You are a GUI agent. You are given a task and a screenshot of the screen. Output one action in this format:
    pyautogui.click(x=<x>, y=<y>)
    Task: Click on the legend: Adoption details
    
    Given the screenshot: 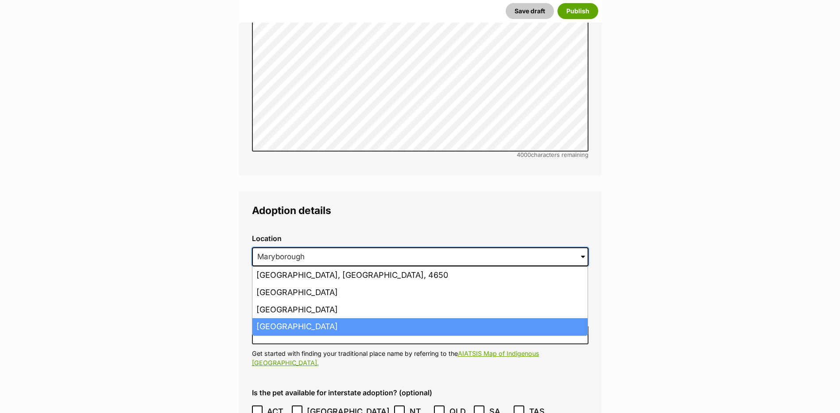 What is the action you would take?
    pyautogui.click(x=420, y=210)
    